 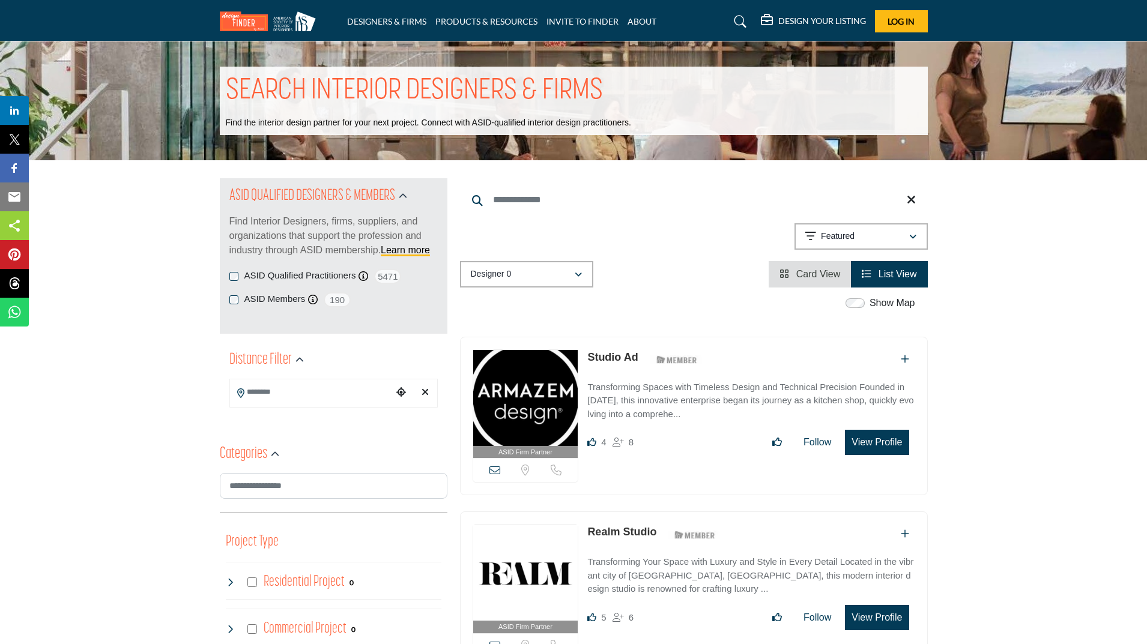 What do you see at coordinates (234, 300) in the screenshot?
I see `input: ASID Members checkbox` at bounding box center [234, 300].